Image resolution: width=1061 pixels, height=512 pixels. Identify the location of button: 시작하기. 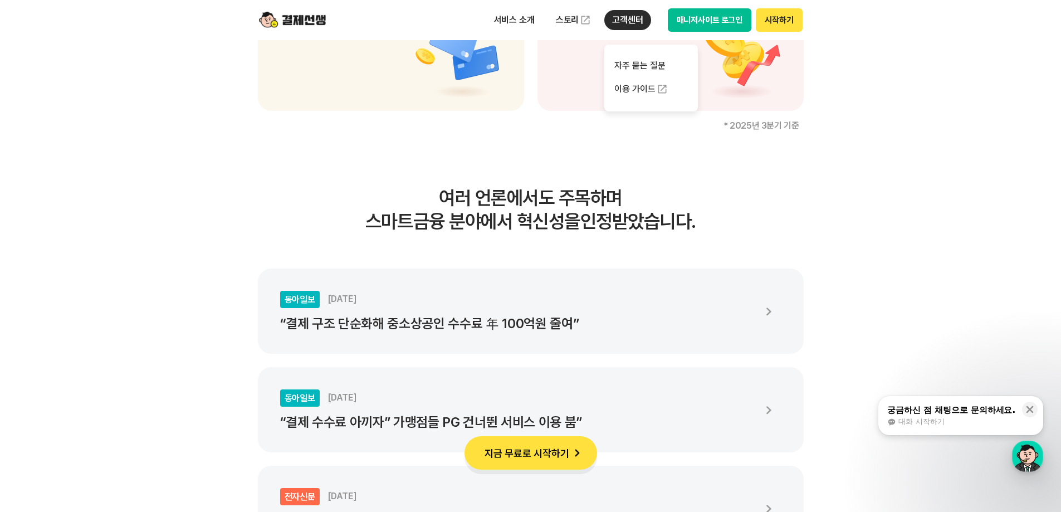
(779, 20).